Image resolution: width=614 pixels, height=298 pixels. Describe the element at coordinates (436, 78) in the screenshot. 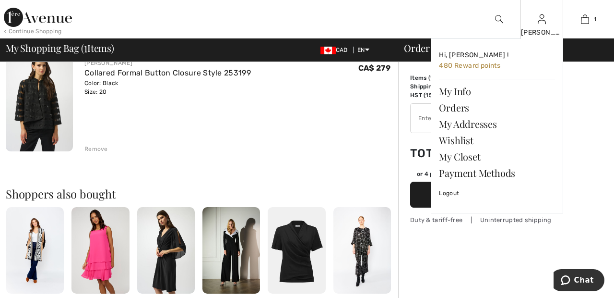

I see `td: Items ( )` at that location.